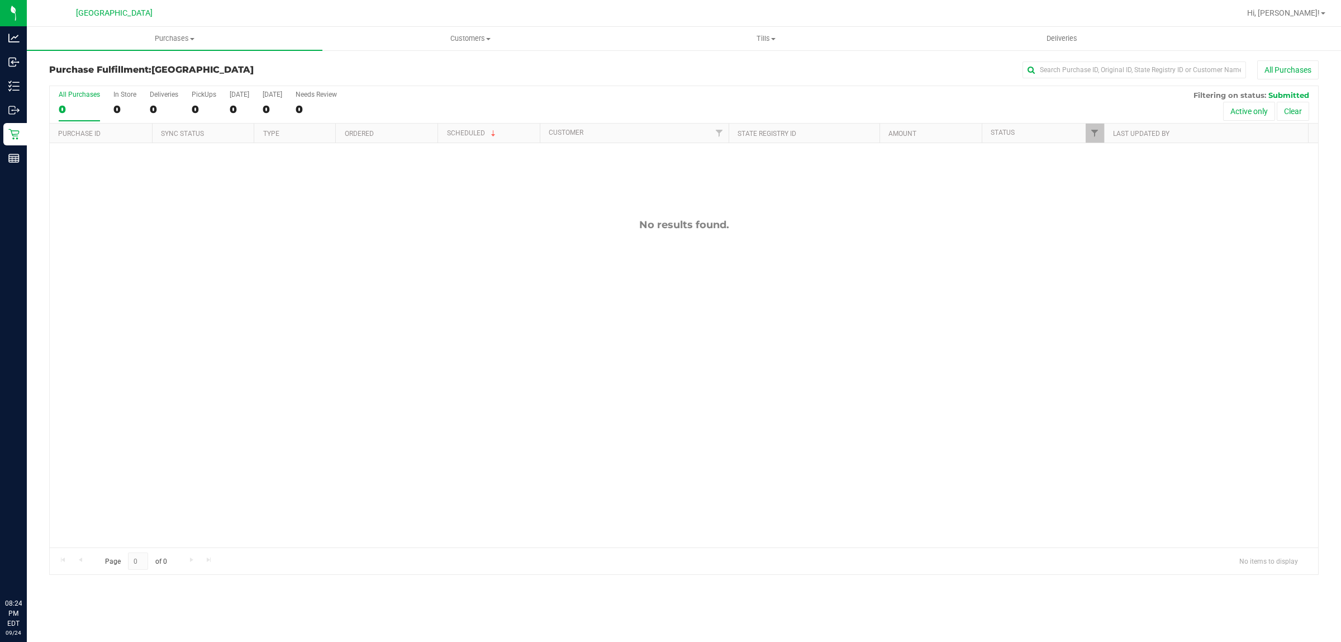 This screenshot has height=642, width=1341. I want to click on a: Sync Status, so click(182, 134).